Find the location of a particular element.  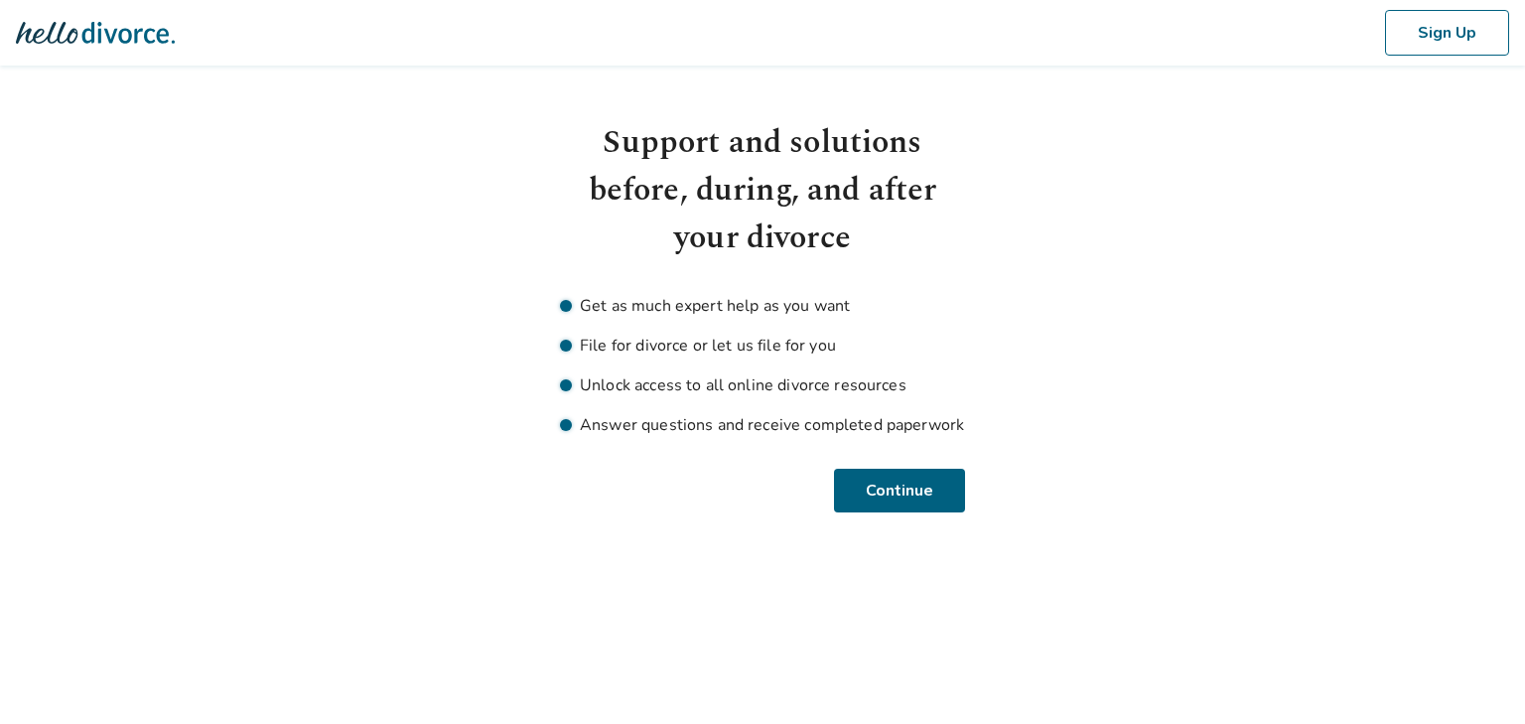

button: Continue is located at coordinates (901, 491).